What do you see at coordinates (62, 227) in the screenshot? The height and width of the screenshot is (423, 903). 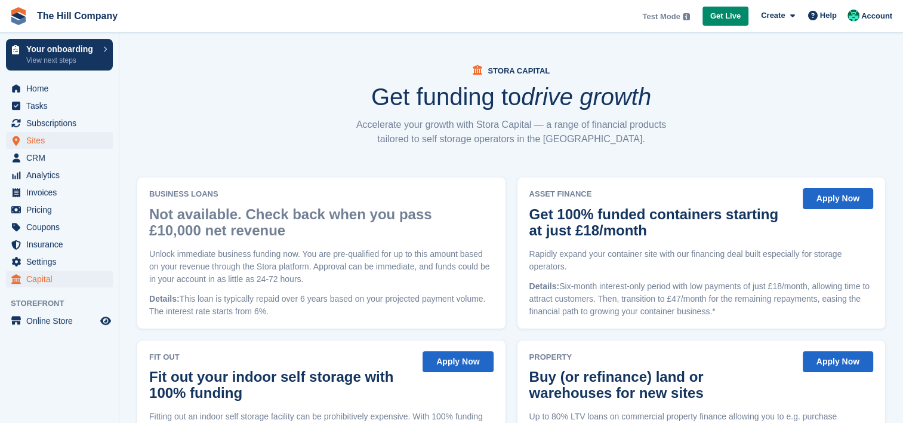 I see `span: Coupons` at bounding box center [62, 227].